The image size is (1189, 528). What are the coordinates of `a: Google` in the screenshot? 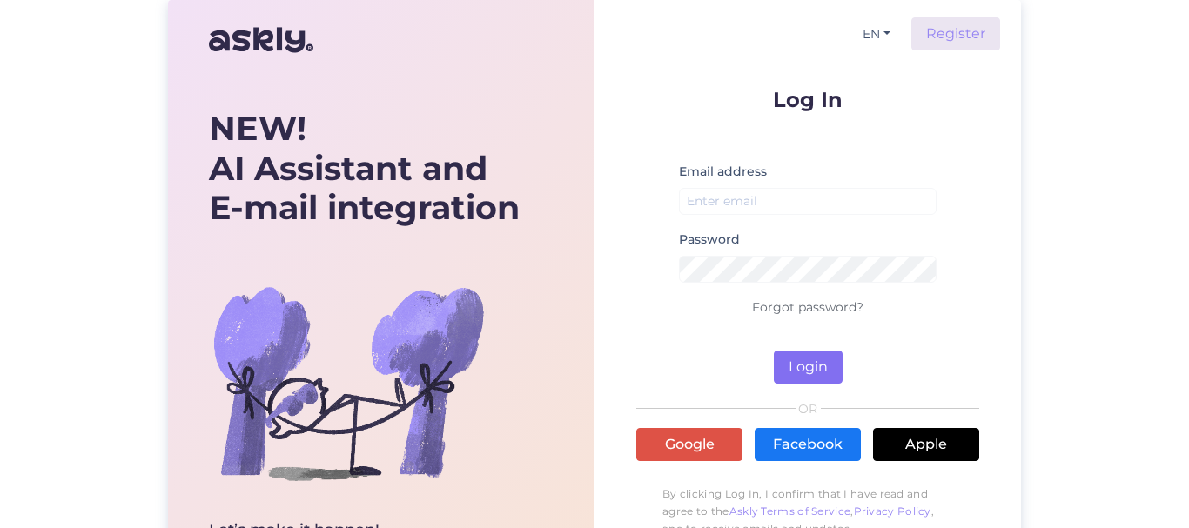 It's located at (689, 445).